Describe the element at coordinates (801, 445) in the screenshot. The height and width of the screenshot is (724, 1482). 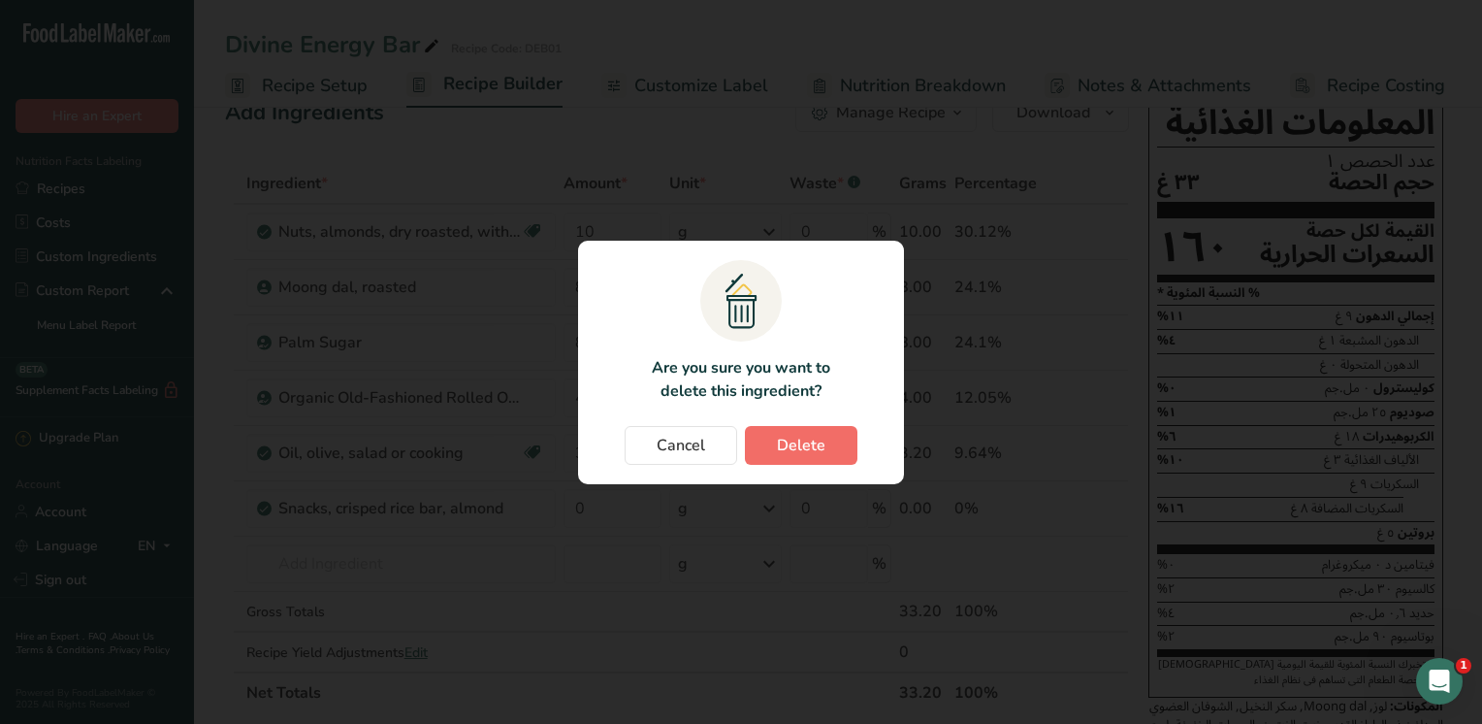
I see `button: Delete` at that location.